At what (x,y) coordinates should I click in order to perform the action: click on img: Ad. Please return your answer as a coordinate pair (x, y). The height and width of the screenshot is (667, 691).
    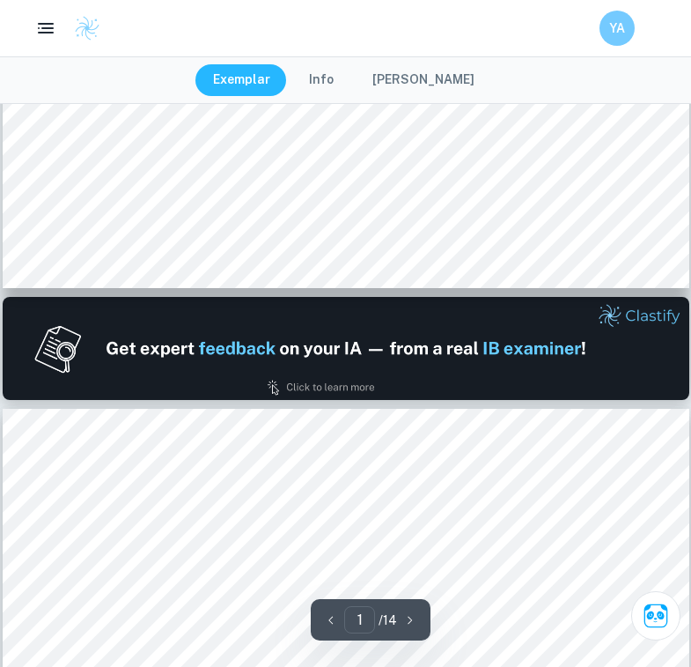
    Looking at the image, I should click on (346, 348).